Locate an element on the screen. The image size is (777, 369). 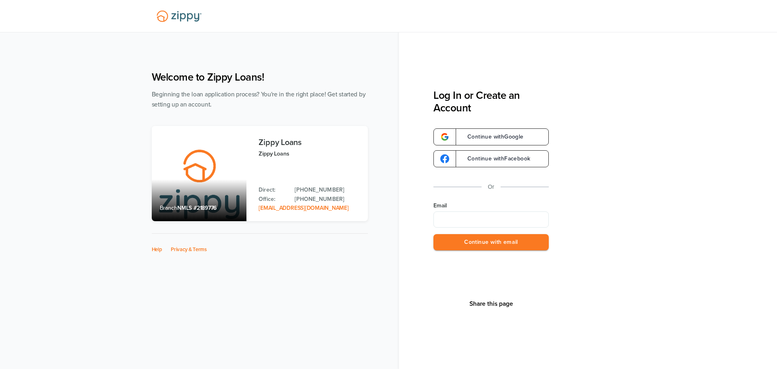
p: Office: is located at coordinates (272, 199).